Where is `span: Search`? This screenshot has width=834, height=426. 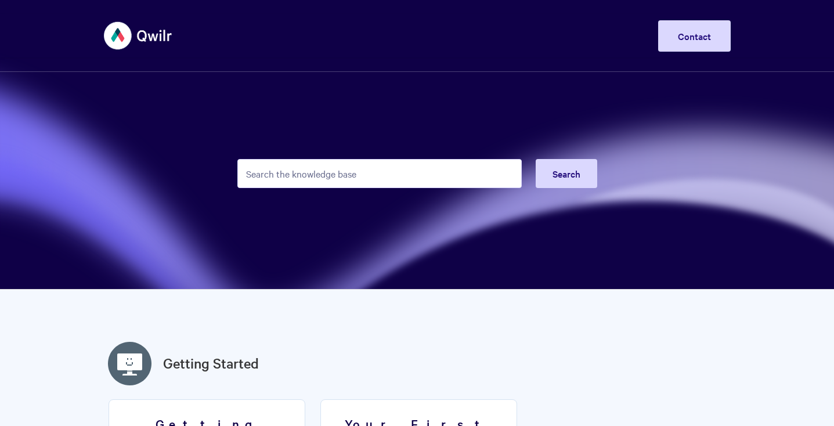 span: Search is located at coordinates (566, 174).